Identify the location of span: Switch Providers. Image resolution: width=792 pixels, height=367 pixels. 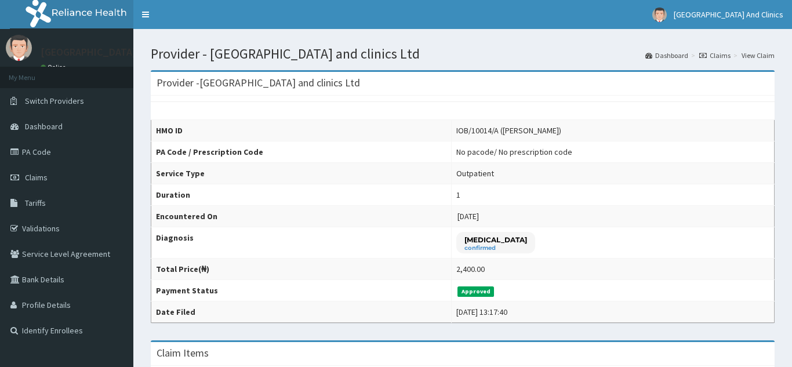
(54, 101).